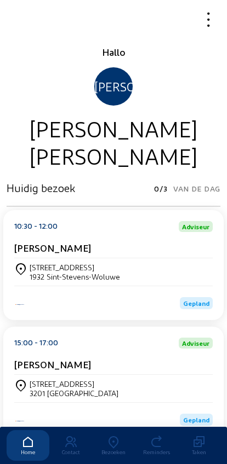 This screenshot has height=464, width=227. What do you see at coordinates (41, 188) in the screenshot?
I see `h3: Huidig bezoek` at bounding box center [41, 188].